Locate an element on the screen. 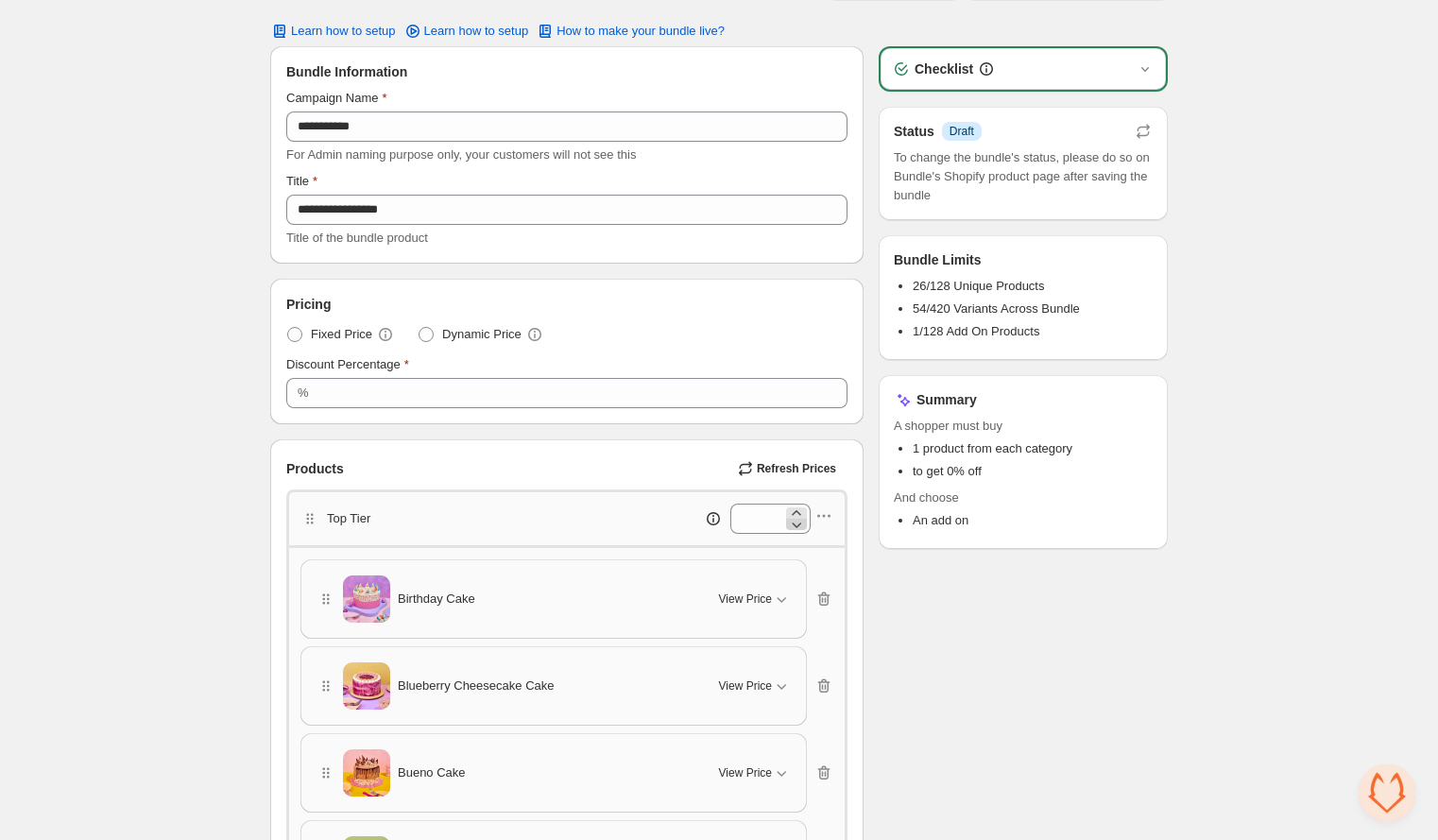 Image resolution: width=1438 pixels, height=840 pixels. span: 26/128 Unique Products is located at coordinates (978, 286).